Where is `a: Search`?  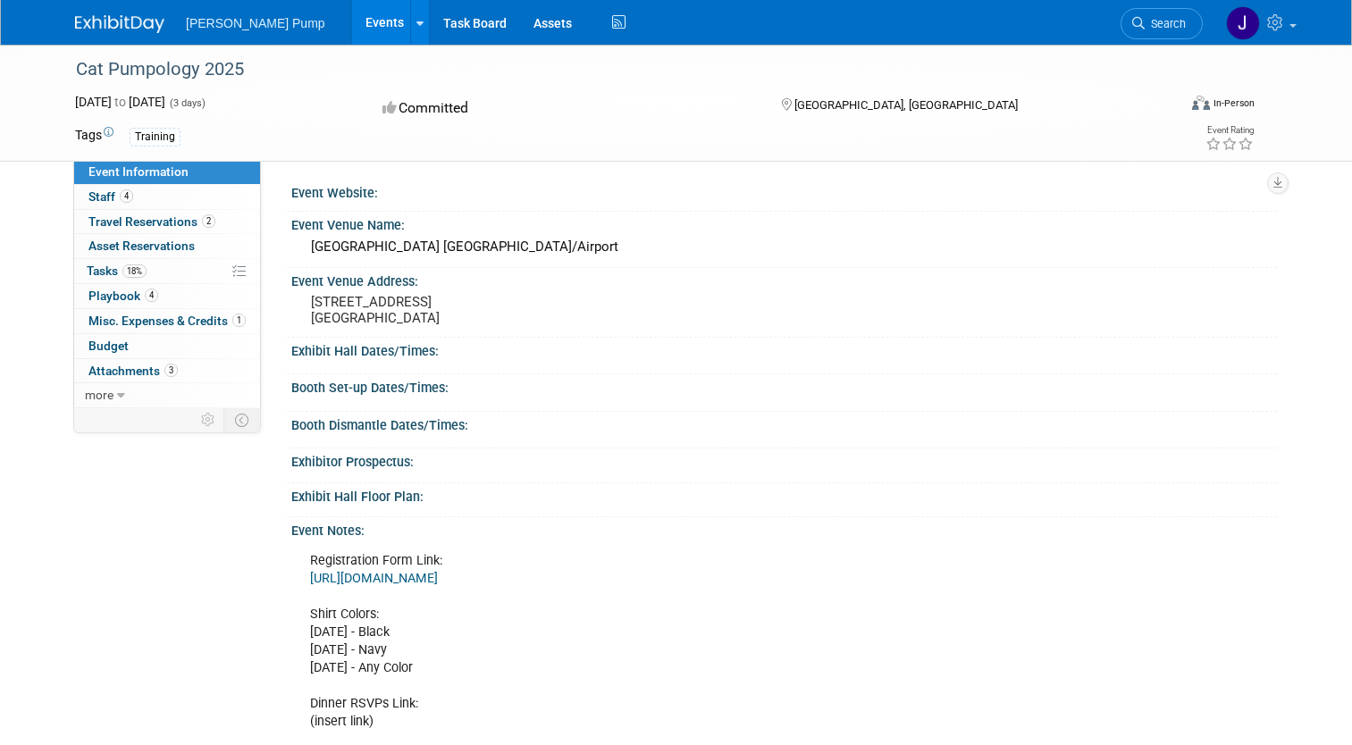 a: Search is located at coordinates (1162, 23).